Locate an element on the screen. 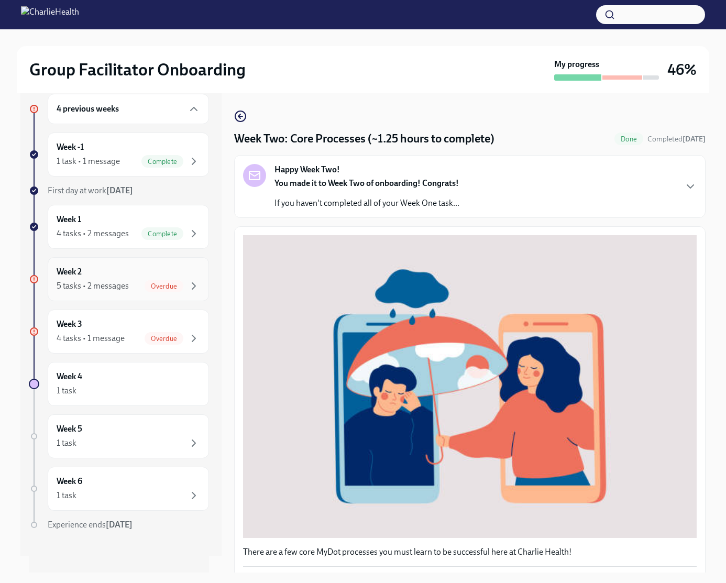 This screenshot has width=726, height=583. h6: Week 2 is located at coordinates (69, 272).